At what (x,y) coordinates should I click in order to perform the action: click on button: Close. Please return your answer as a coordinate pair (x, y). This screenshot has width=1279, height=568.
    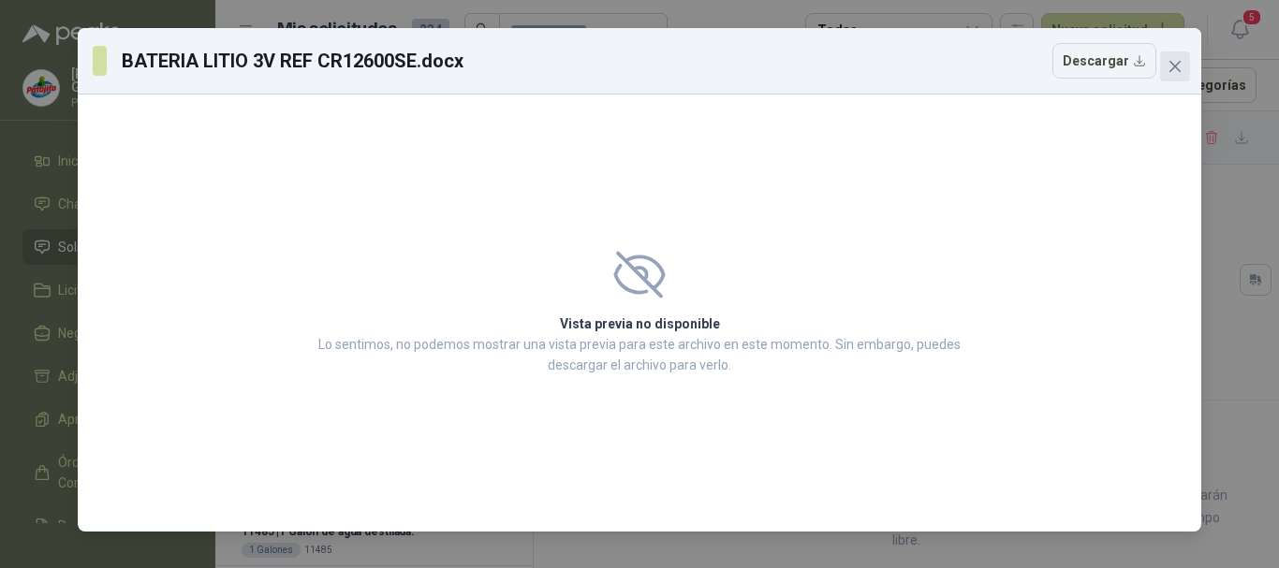
    Looking at the image, I should click on (1175, 66).